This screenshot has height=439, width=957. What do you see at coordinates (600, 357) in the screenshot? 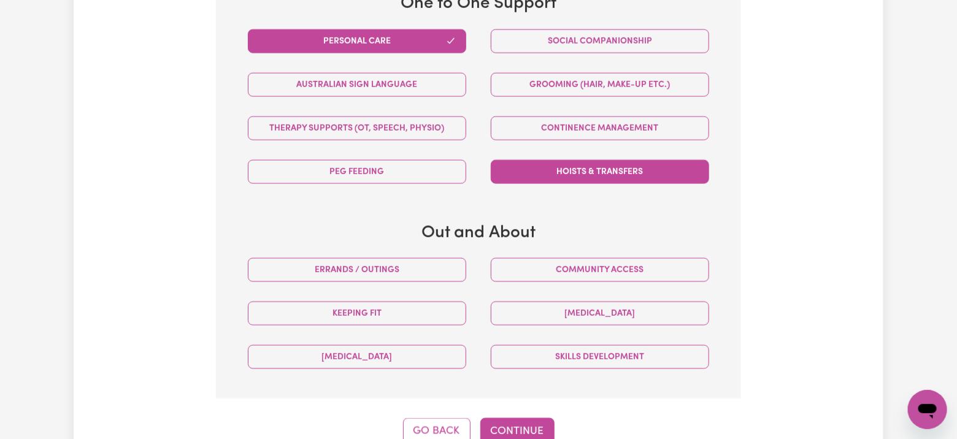
I see `button: Skills Development` at bounding box center [600, 357].